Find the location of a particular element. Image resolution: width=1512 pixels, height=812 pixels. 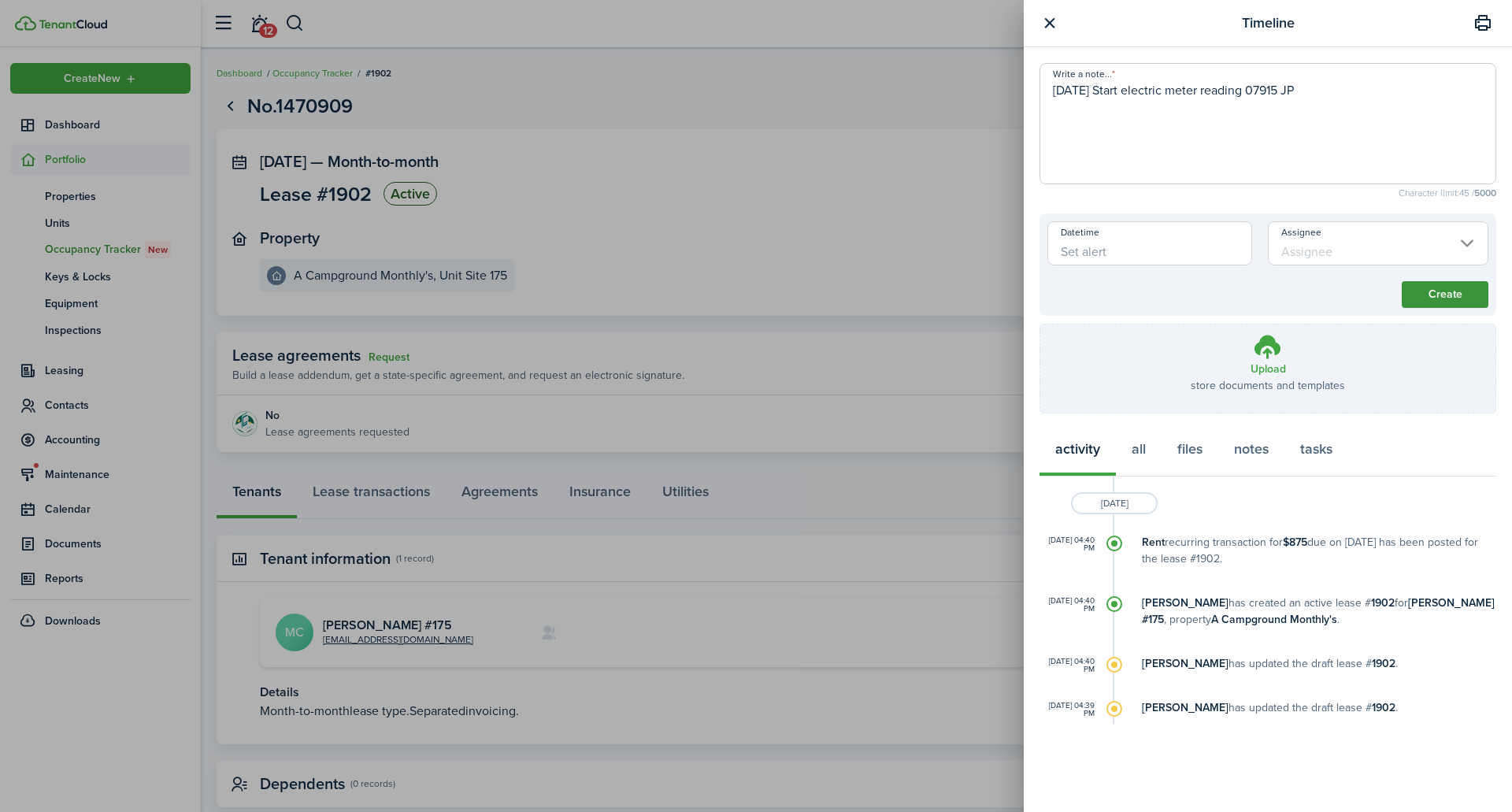

button: files is located at coordinates (1190, 453).